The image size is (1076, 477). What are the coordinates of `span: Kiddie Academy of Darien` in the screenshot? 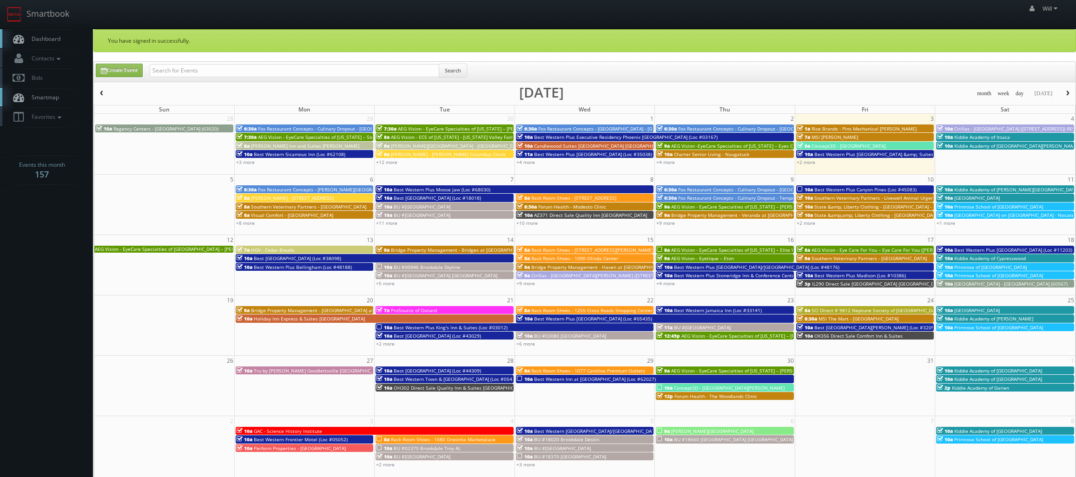 It's located at (980, 388).